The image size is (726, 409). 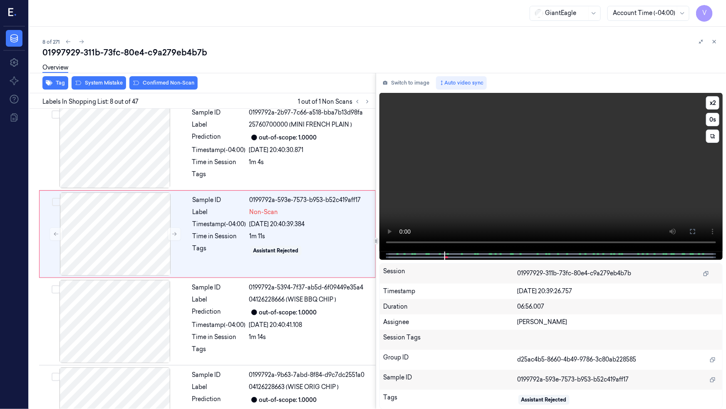 What do you see at coordinates (450, 322) in the screenshot?
I see `div: Assignee` at bounding box center [450, 322].